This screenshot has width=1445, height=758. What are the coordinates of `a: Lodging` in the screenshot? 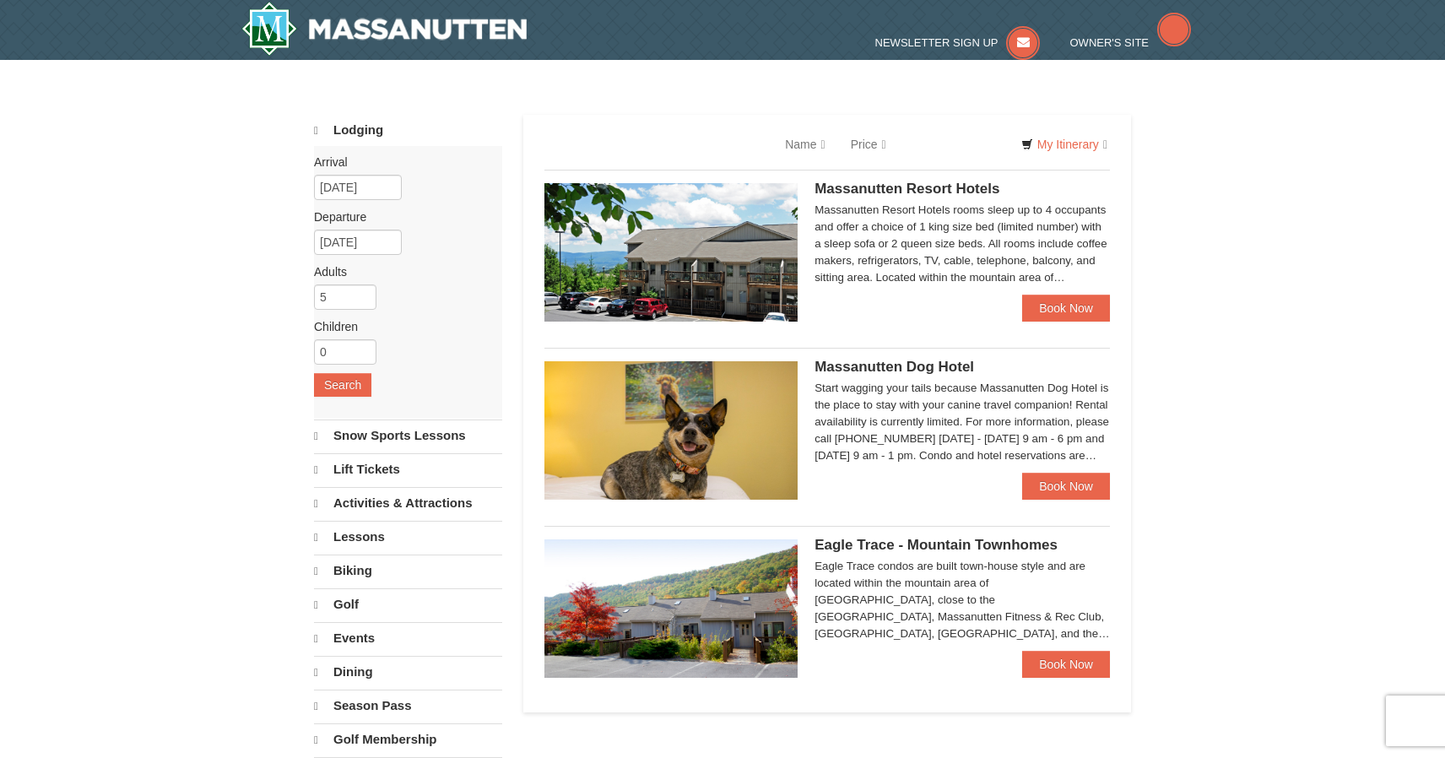 It's located at (408, 130).